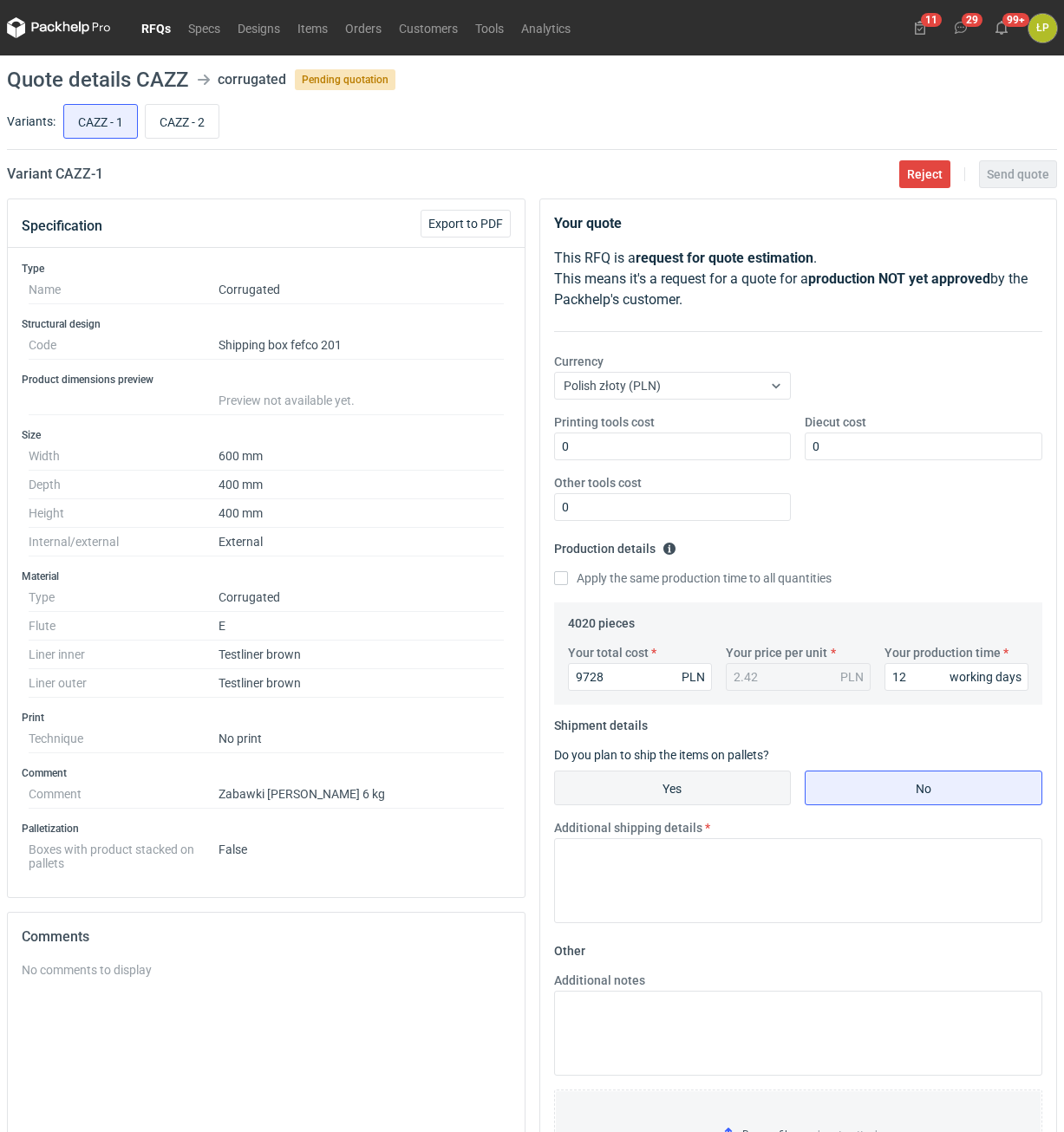 This screenshot has height=1132, width=1064. Describe the element at coordinates (266, 269) in the screenshot. I see `h3: Type` at that location.